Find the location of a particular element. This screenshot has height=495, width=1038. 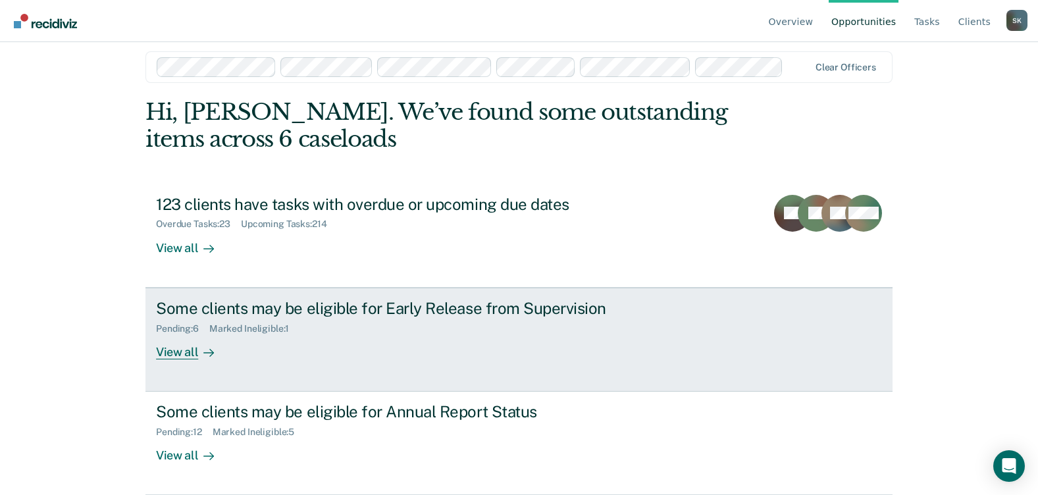

a: Some clients may be eligible for Early Release from SupervisionPending:6Marked Ineligible:1View all is located at coordinates (518, 339).